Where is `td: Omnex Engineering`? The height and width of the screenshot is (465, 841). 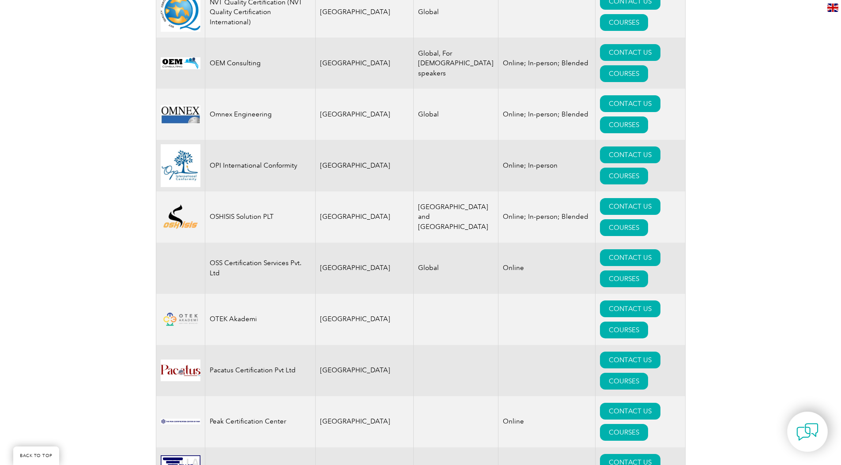
td: Omnex Engineering is located at coordinates (260, 114).